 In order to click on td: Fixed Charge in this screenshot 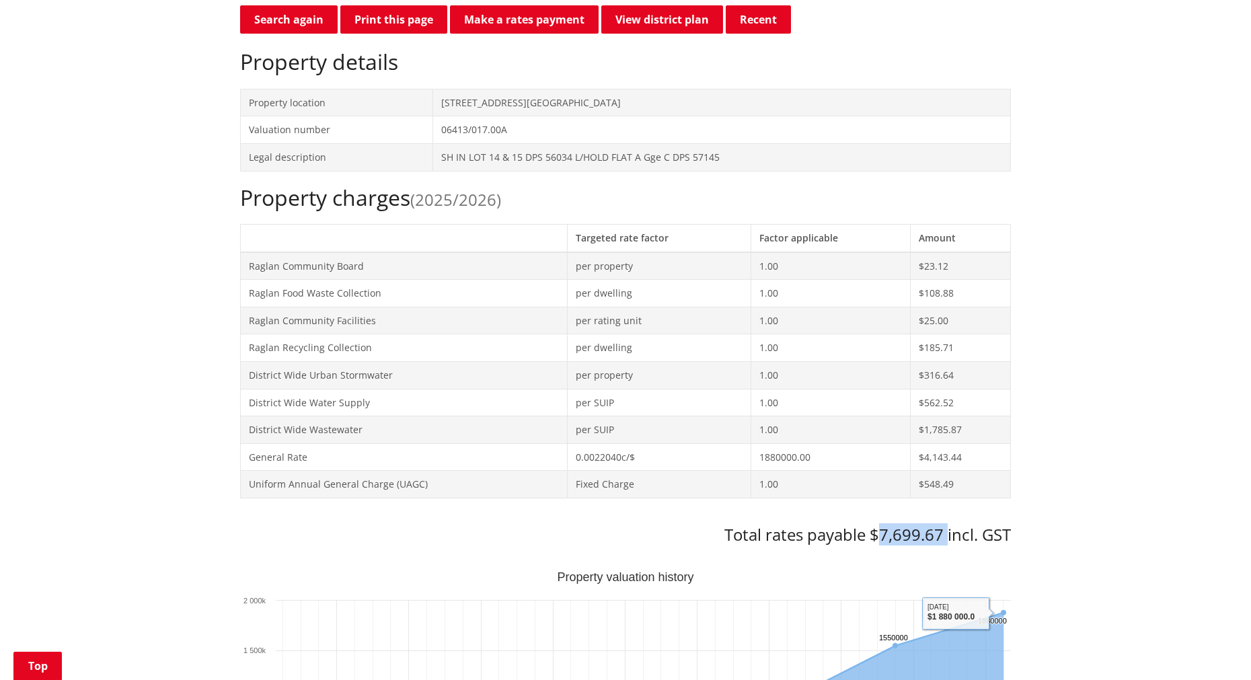, I will do `click(659, 484)`.